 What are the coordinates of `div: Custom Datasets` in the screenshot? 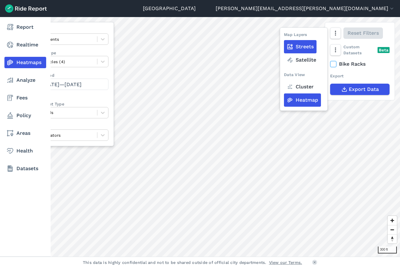 It's located at (359, 50).